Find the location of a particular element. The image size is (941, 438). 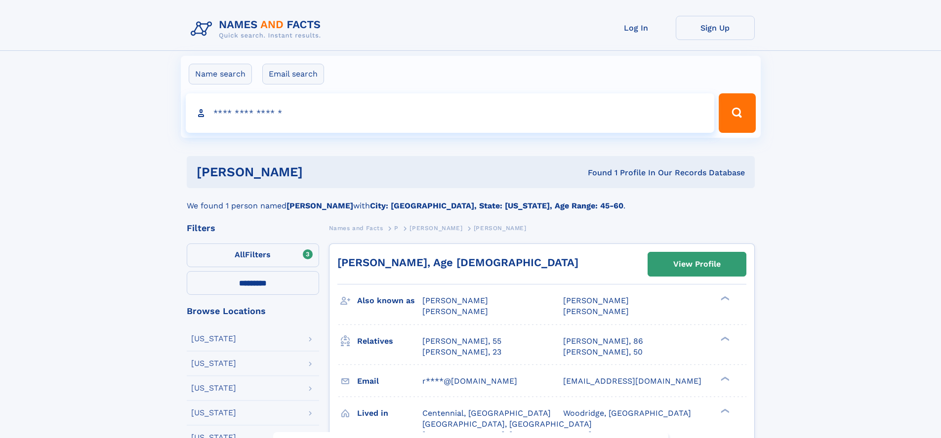

div: Browse Locations is located at coordinates (253, 311).